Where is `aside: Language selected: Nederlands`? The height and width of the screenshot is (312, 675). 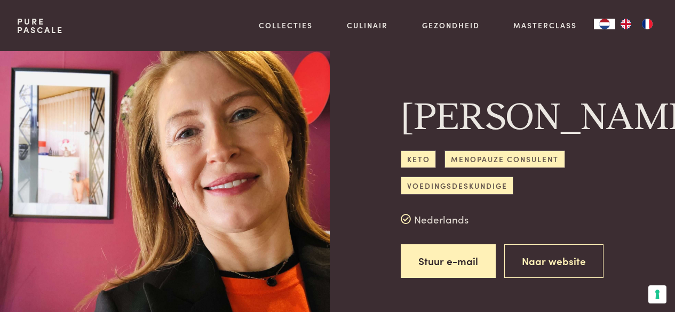 aside: Language selected: Nederlands is located at coordinates (625, 24).